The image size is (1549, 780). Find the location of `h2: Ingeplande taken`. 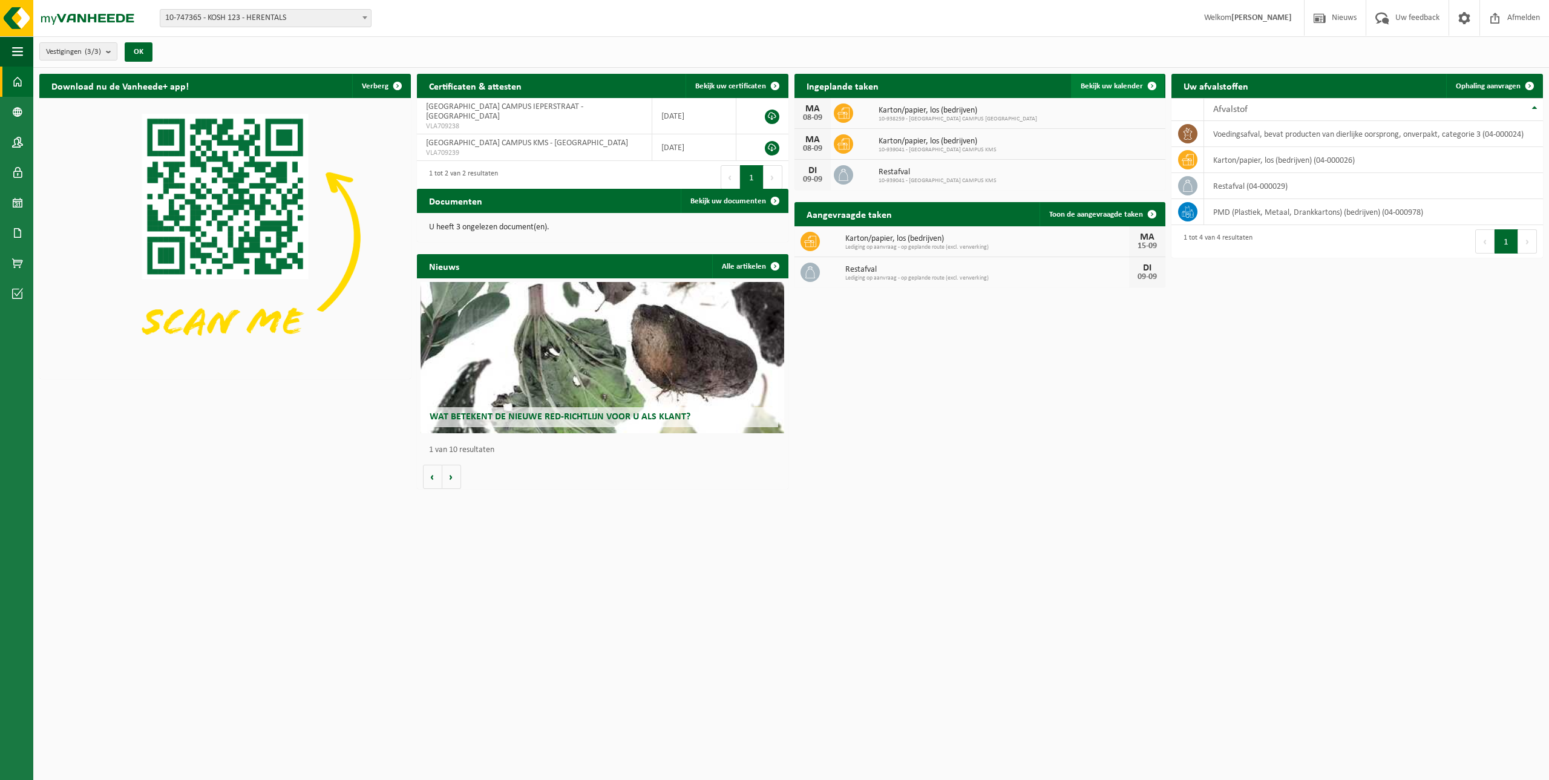

h2: Ingeplande taken is located at coordinates (842, 85).